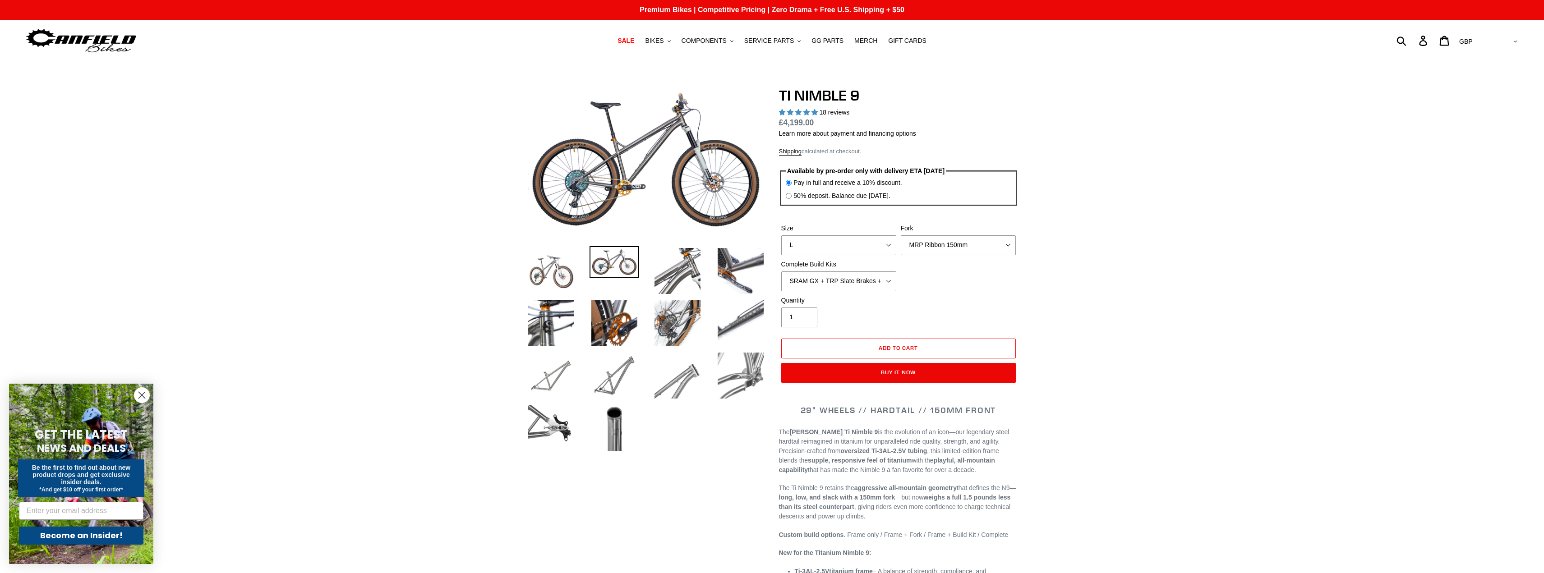  I want to click on span: GG PARTS, so click(827, 41).